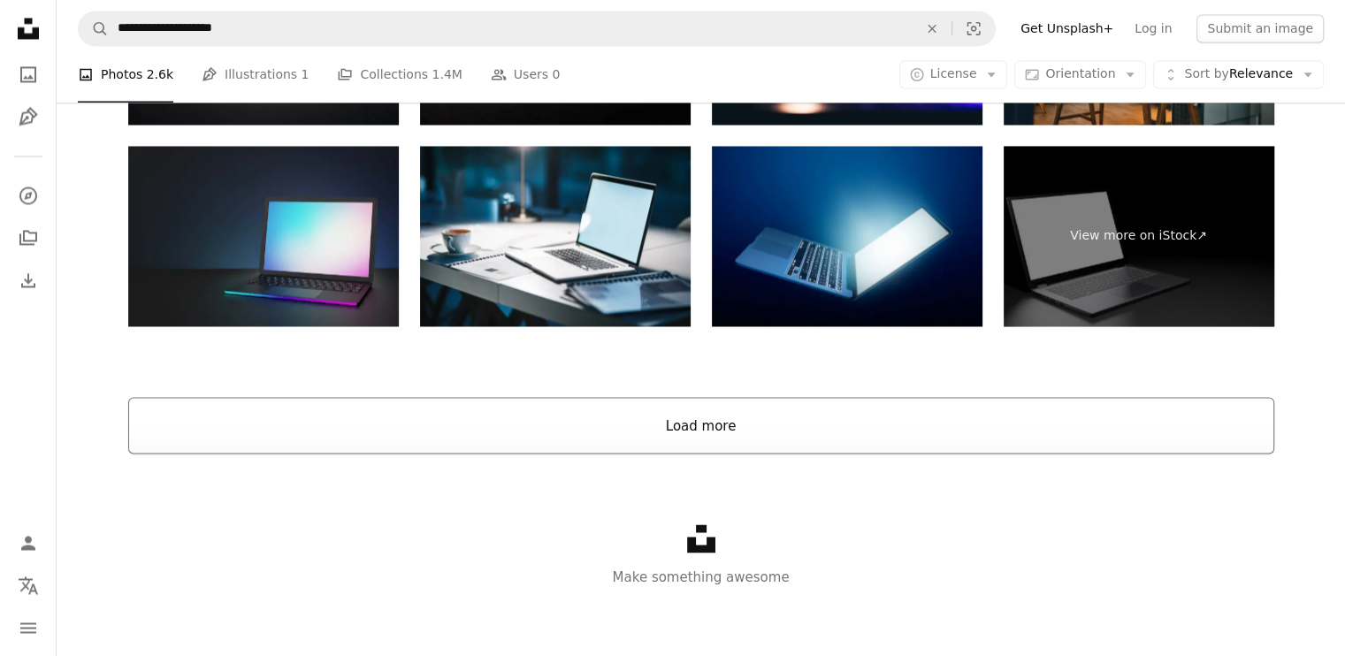  I want to click on a: Get Unsplash+, so click(1067, 28).